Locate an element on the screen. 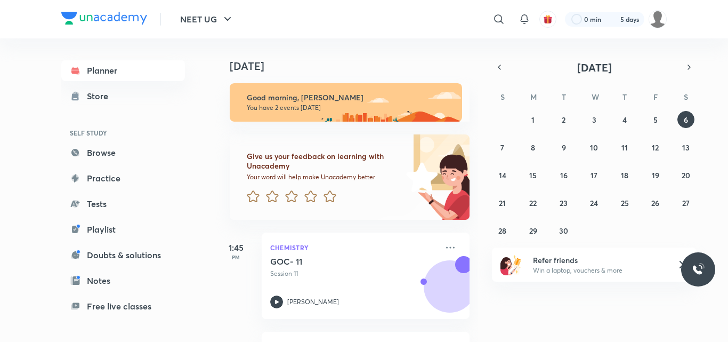 The height and width of the screenshot is (342, 728). abbr: Sunday is located at coordinates (503, 97).